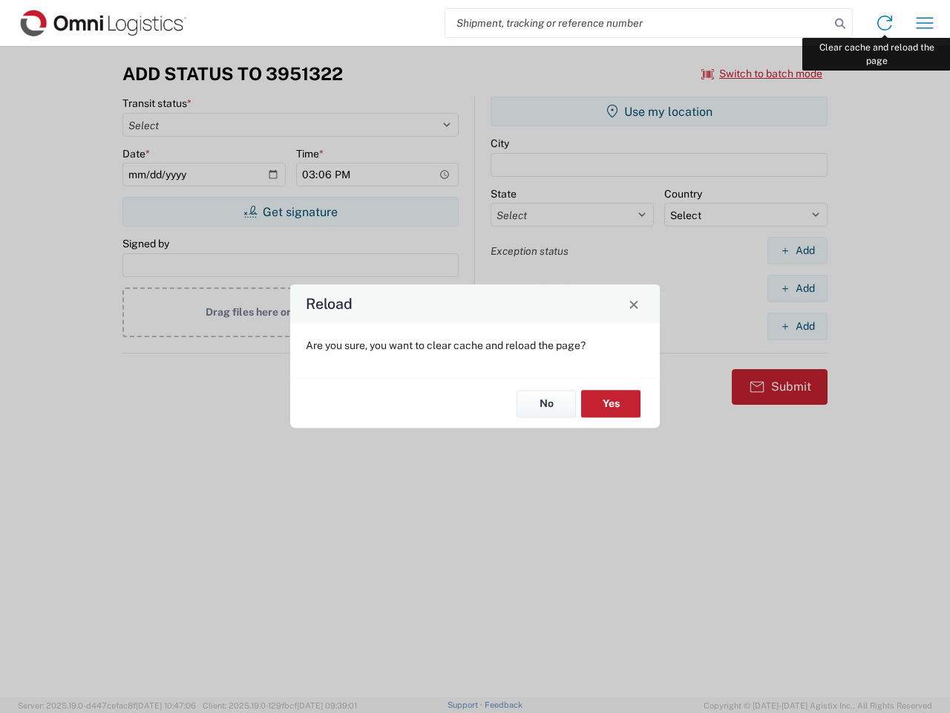  Describe the element at coordinates (634, 304) in the screenshot. I see `button: Close` at that location.